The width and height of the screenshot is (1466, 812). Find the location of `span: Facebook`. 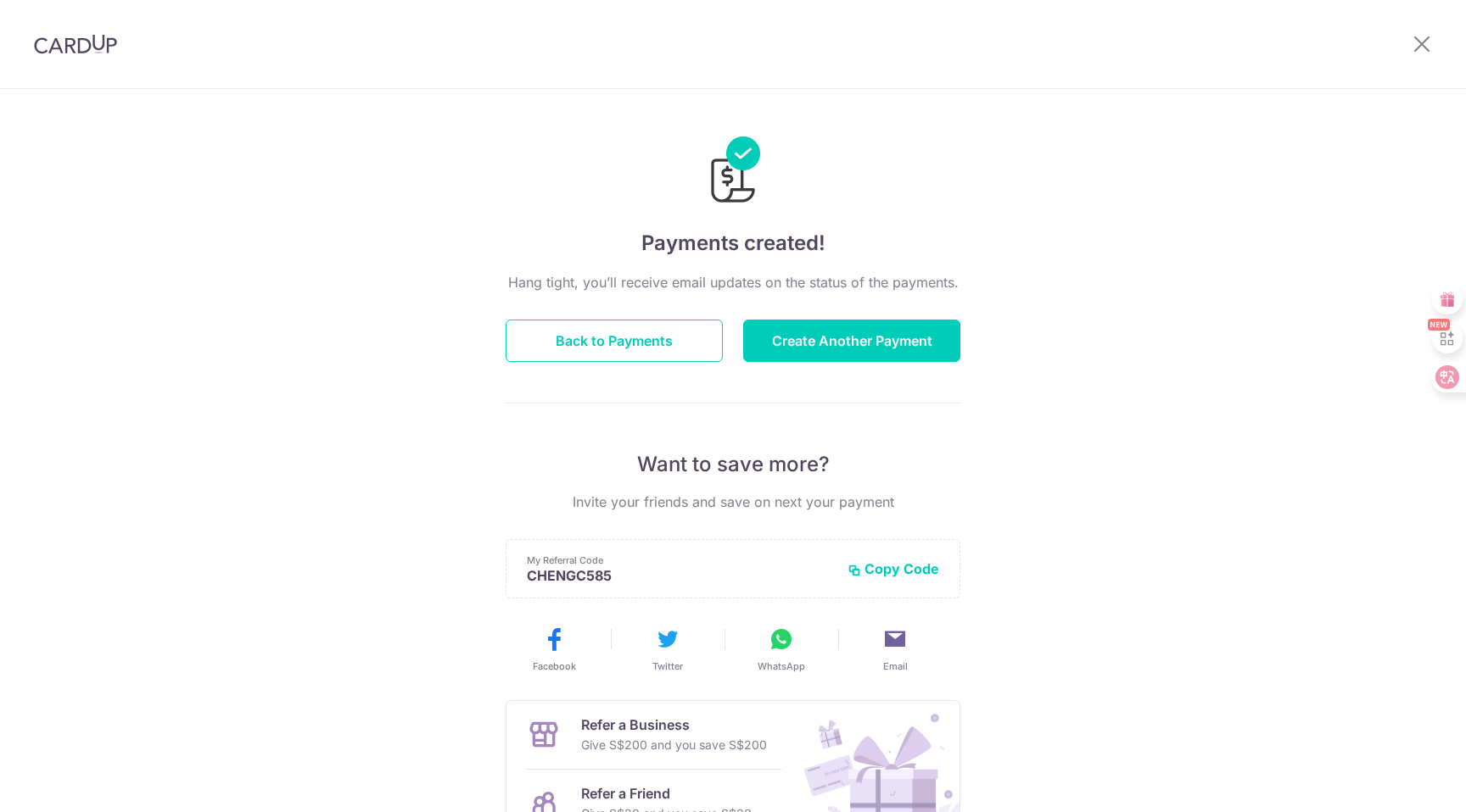

span: Facebook is located at coordinates (554, 666).